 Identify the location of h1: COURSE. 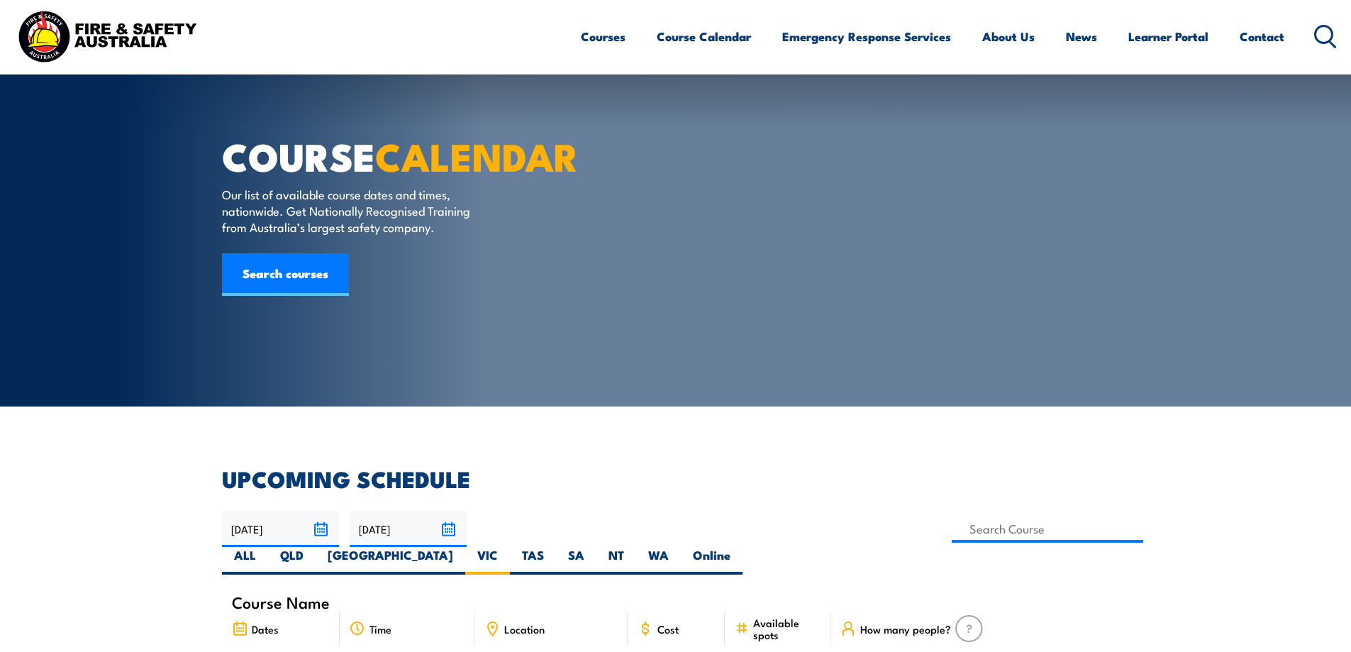
(397, 155).